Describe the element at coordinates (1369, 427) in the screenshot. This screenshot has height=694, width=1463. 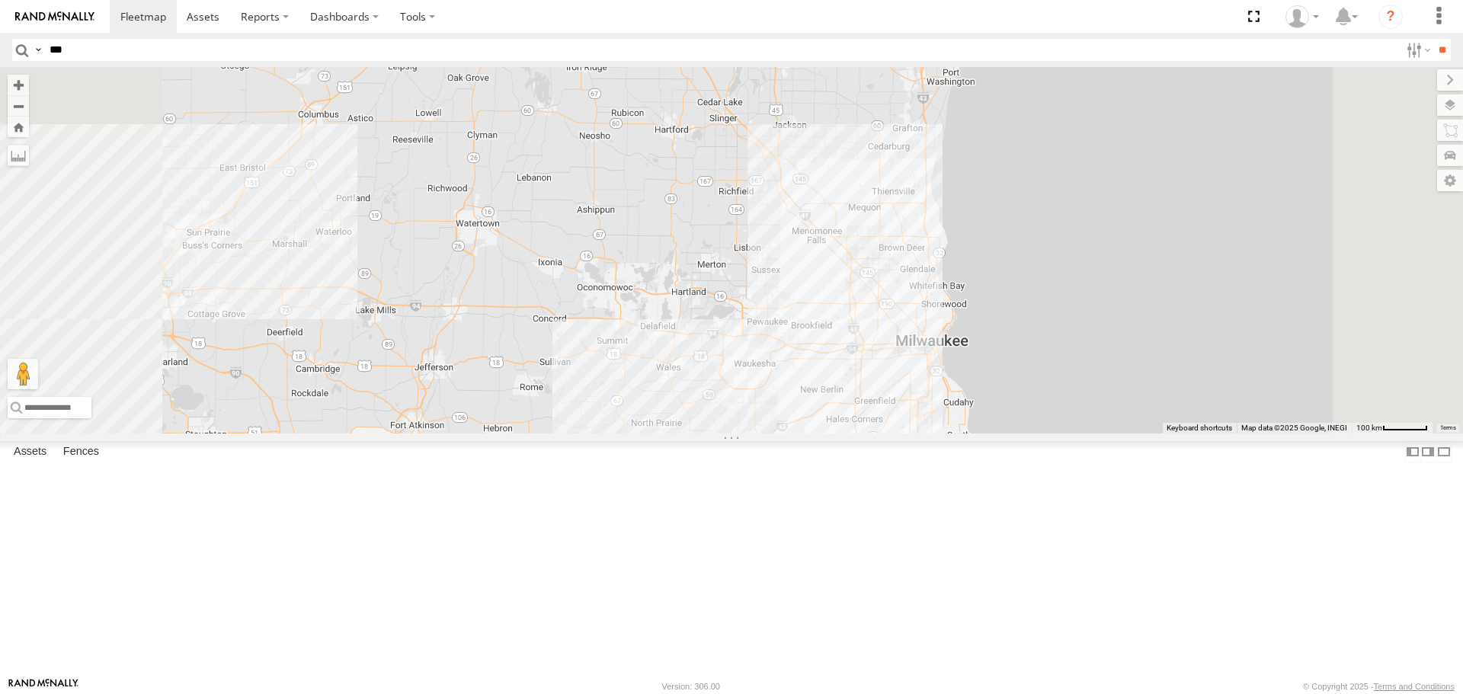
I see `span: 100 km` at that location.